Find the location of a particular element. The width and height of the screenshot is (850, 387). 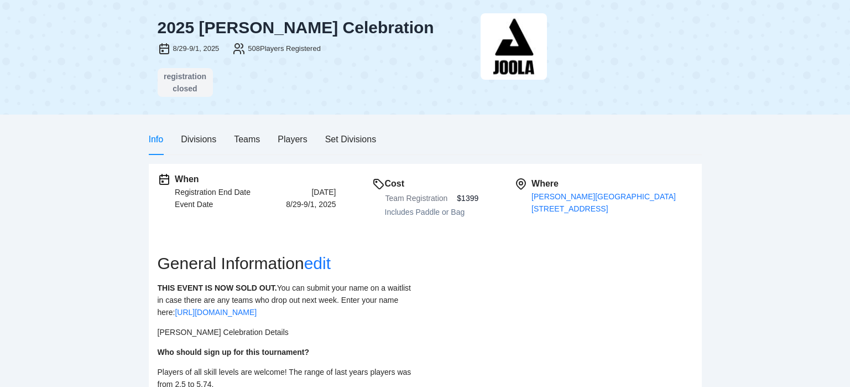

h2: General Information is located at coordinates (425, 263).